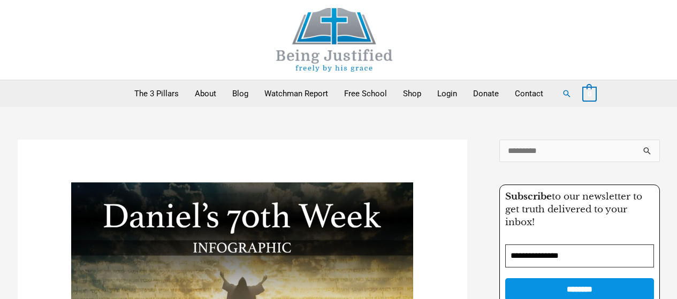 The image size is (677, 299). I want to click on a: Search button, so click(566, 94).